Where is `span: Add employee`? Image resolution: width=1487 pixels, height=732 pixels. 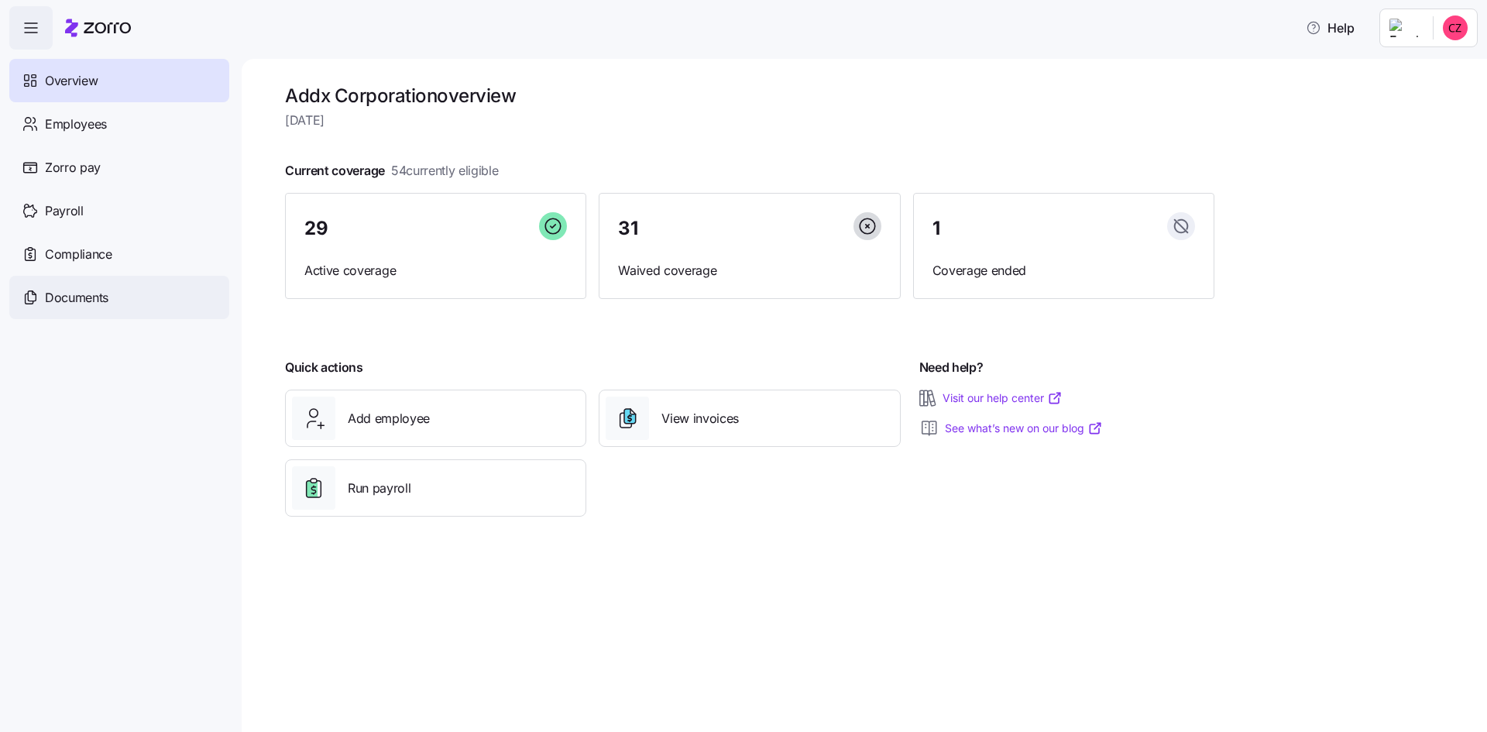 span: Add employee is located at coordinates (389, 418).